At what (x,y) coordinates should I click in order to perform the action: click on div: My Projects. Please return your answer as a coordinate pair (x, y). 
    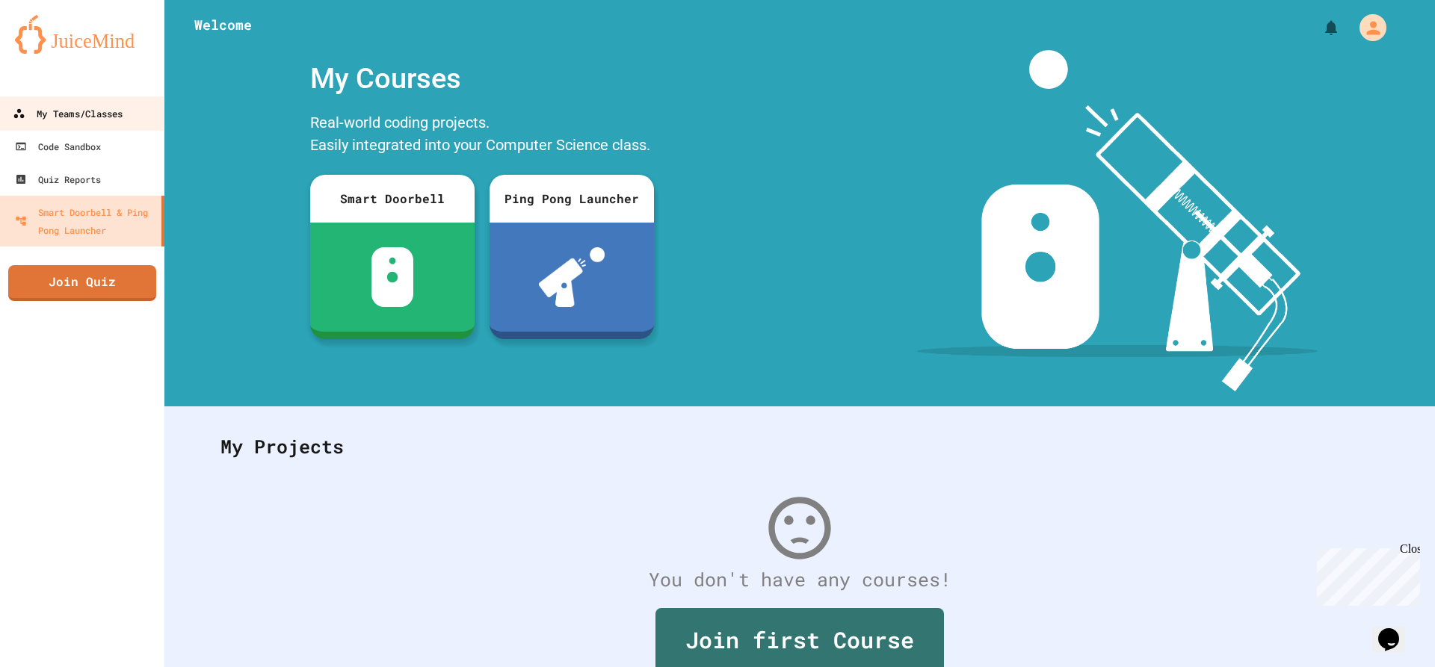
    Looking at the image, I should click on (800, 447).